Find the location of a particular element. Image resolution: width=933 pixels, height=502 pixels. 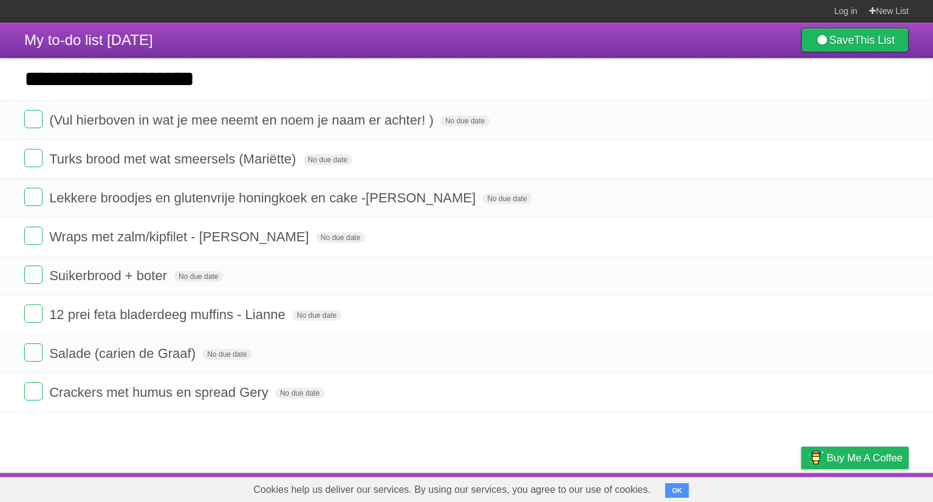

a: SaveThis List is located at coordinates (855, 40).